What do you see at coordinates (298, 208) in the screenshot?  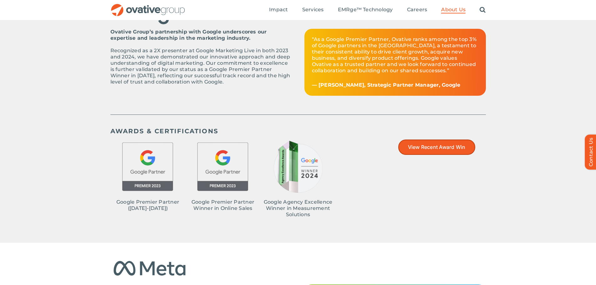 I see `p: Google Agency Excellence Winner in Measurement Solutions` at bounding box center [298, 208].